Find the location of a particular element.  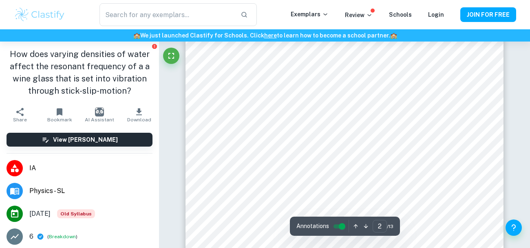

a: Clastify logo is located at coordinates (40, 15).